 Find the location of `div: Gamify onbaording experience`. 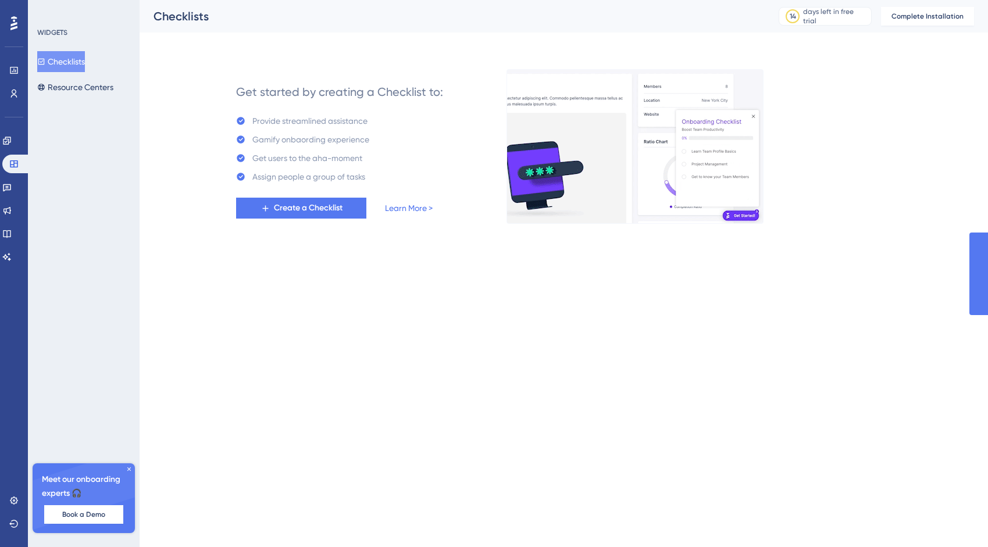

div: Gamify onbaording experience is located at coordinates (311, 140).